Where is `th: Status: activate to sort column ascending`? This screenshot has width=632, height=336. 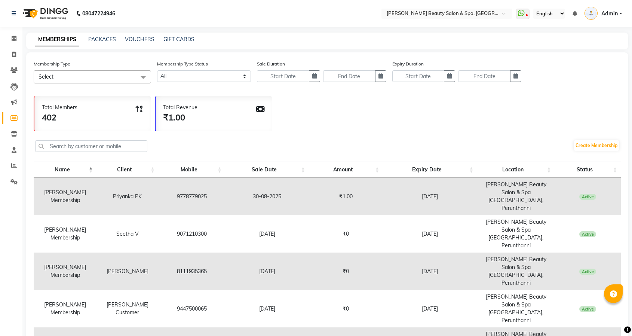
th: Status: activate to sort column ascending is located at coordinates (588, 170).